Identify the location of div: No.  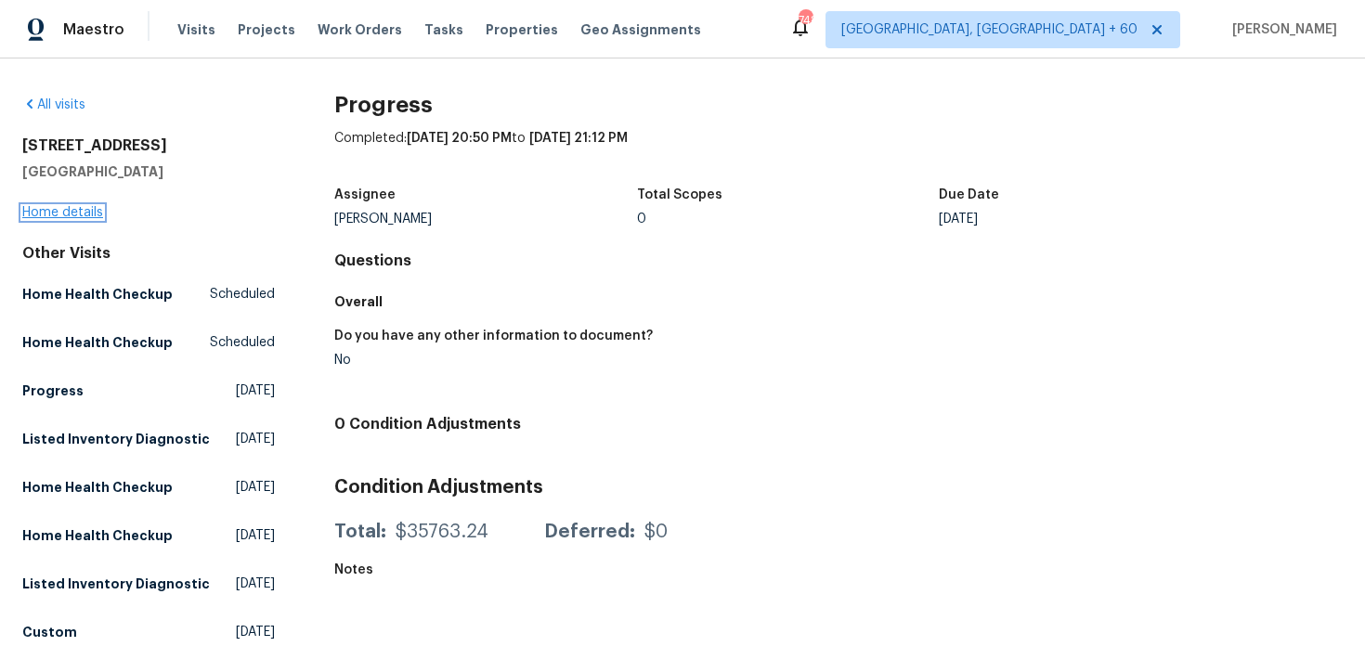
(579, 360).